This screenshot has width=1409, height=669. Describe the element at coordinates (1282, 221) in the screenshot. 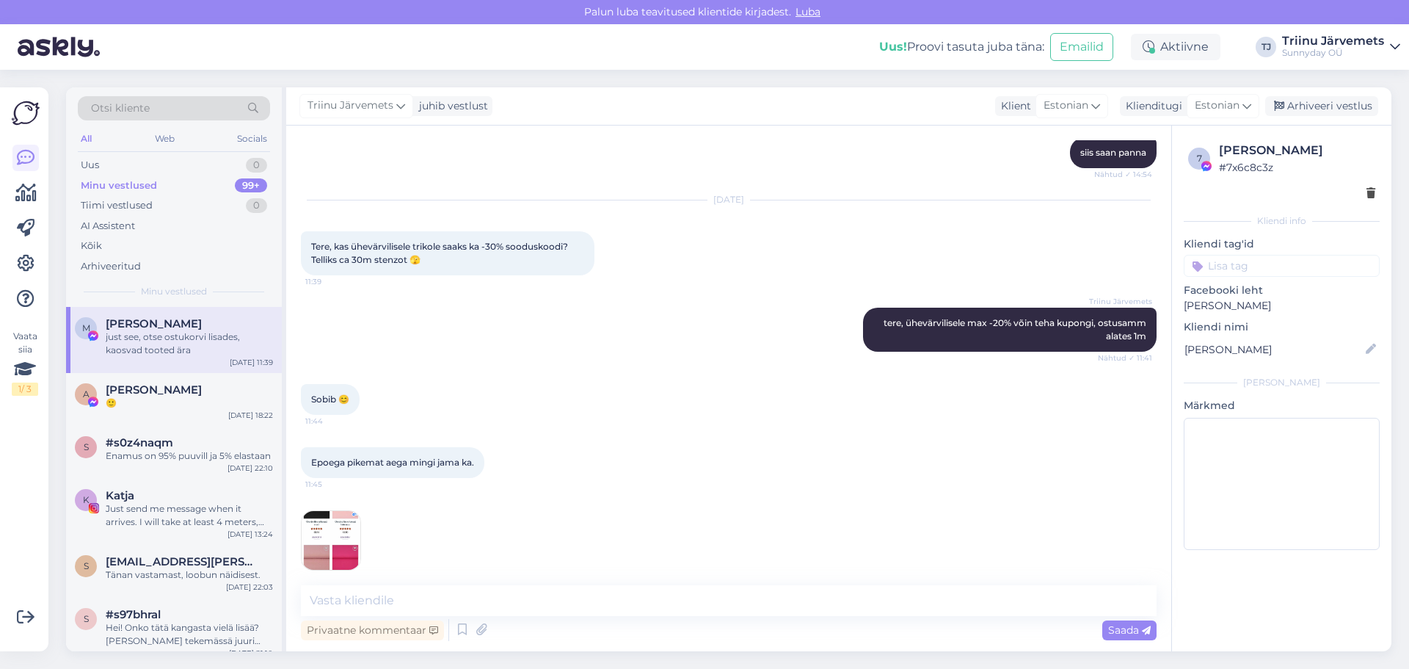

I see `div: Kliendi info` at that location.